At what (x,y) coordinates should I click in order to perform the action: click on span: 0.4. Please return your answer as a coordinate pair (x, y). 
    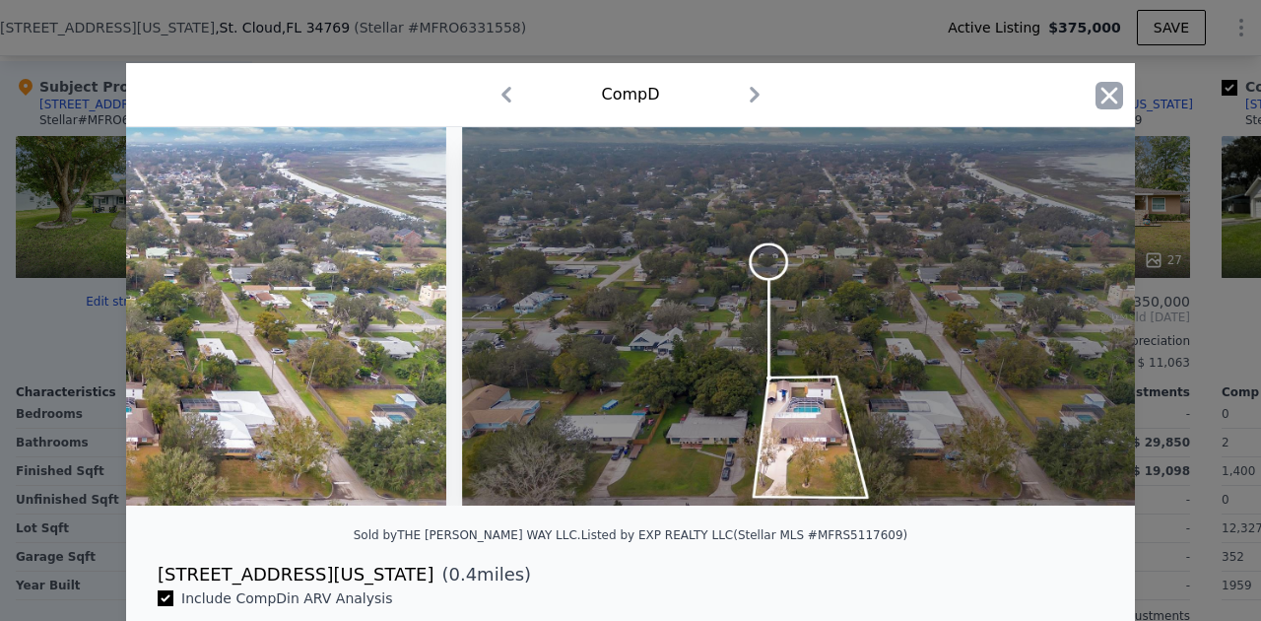
    Looking at the image, I should click on (462, 573).